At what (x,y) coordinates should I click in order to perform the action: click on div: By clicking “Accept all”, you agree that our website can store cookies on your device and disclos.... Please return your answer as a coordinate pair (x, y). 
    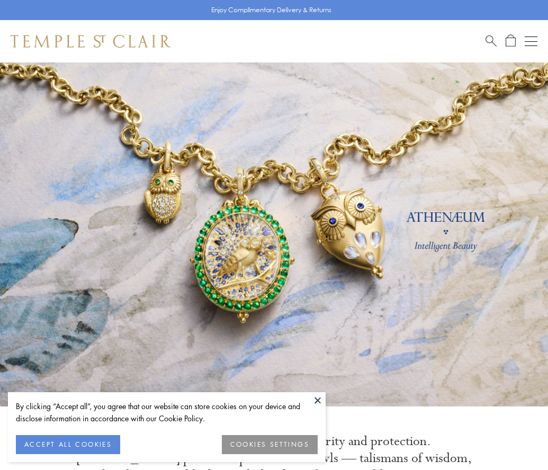
    Looking at the image, I should click on (167, 412).